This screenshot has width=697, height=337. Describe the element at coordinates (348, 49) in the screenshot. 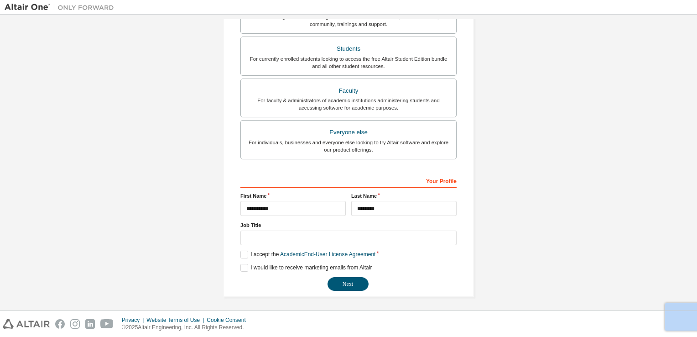

I see `div: Students` at that location.